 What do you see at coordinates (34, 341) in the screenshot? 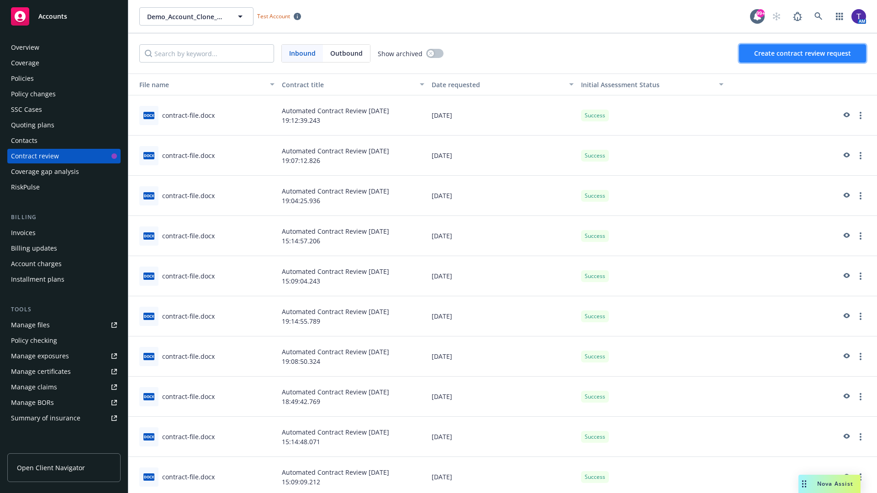
I see `div: Policy checking` at bounding box center [34, 341].